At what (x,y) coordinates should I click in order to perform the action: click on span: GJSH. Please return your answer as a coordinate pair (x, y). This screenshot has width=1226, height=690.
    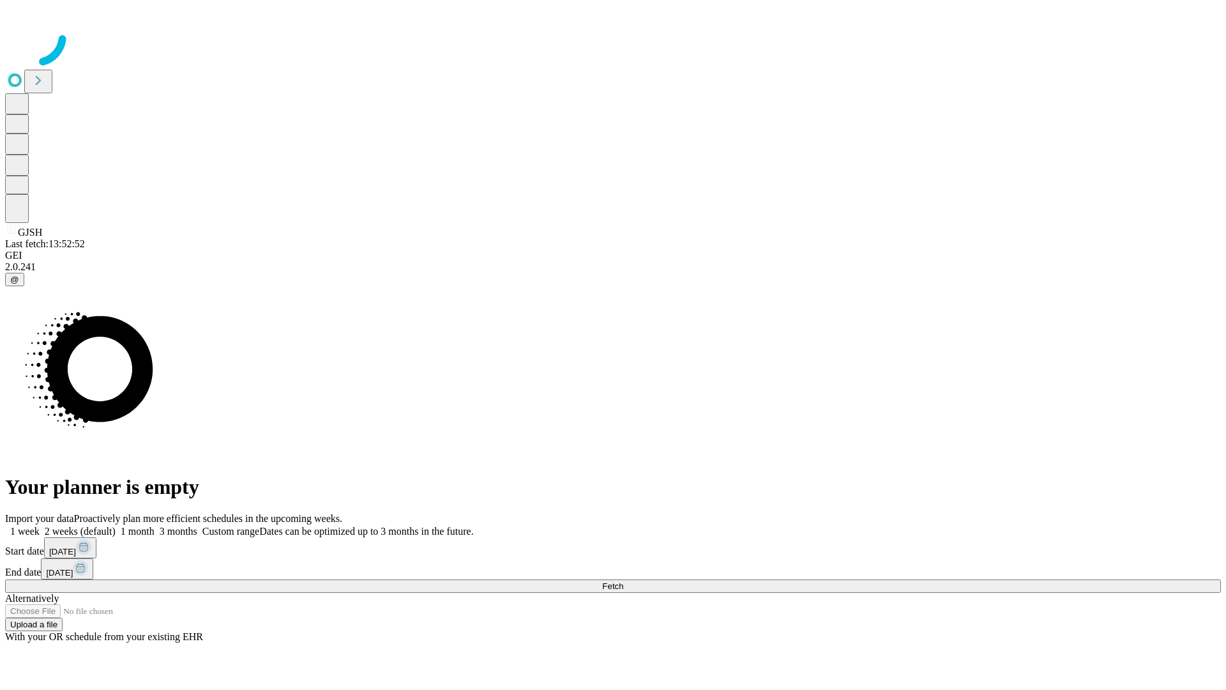
    Looking at the image, I should click on (30, 232).